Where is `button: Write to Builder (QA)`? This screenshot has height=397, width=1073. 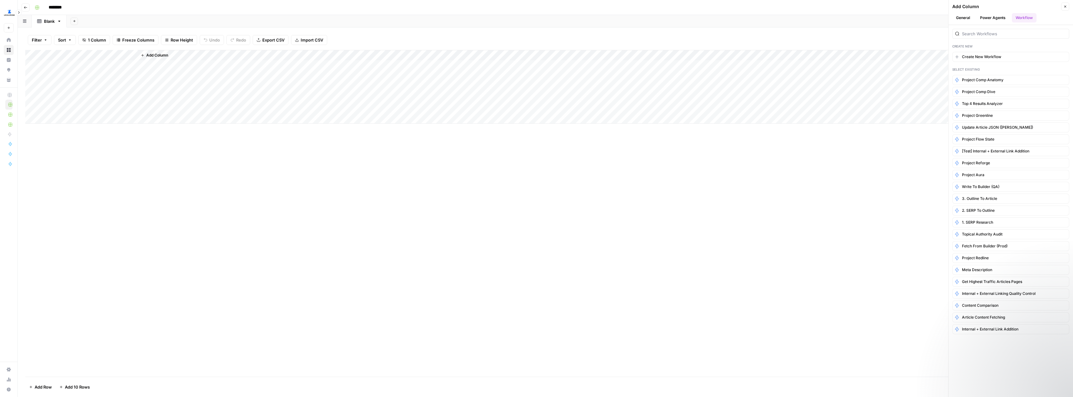
button: Write to Builder (QA) is located at coordinates (1011, 187).